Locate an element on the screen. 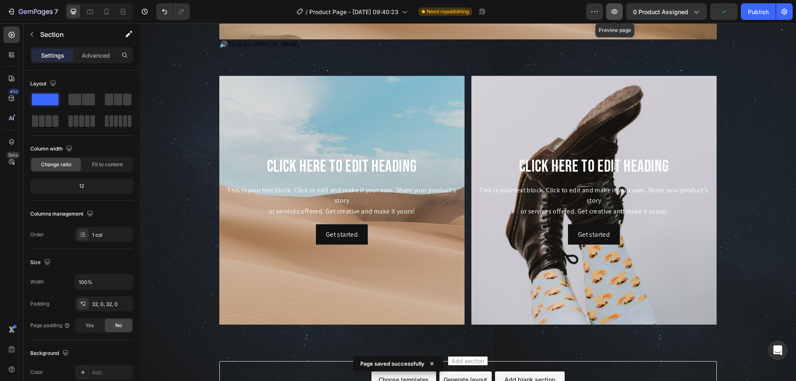  p: Advanced is located at coordinates (96, 55).